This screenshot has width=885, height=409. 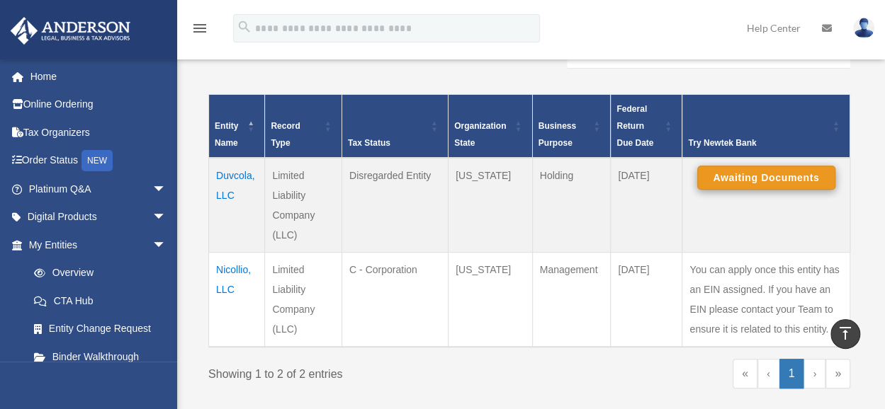 I want to click on th: Entity Name: Activate to invert sorting, so click(x=237, y=126).